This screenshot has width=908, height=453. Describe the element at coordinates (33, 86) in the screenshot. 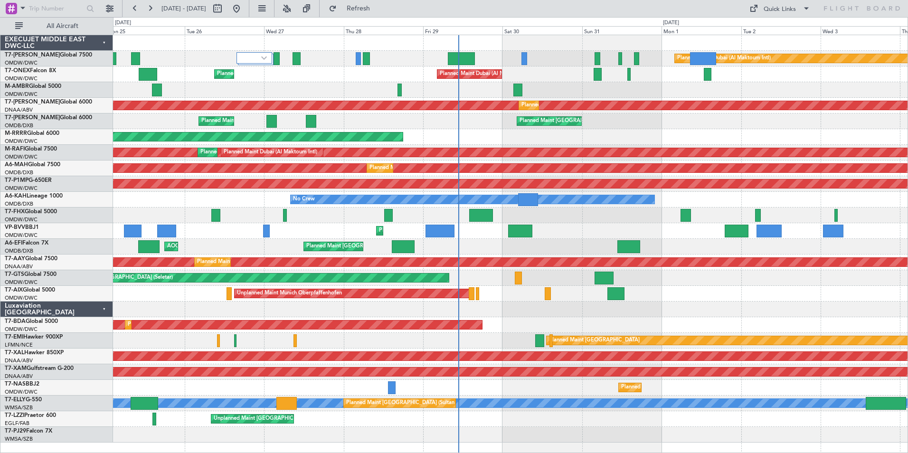

I see `a: M-AMBRGlobal 5000` at that location.